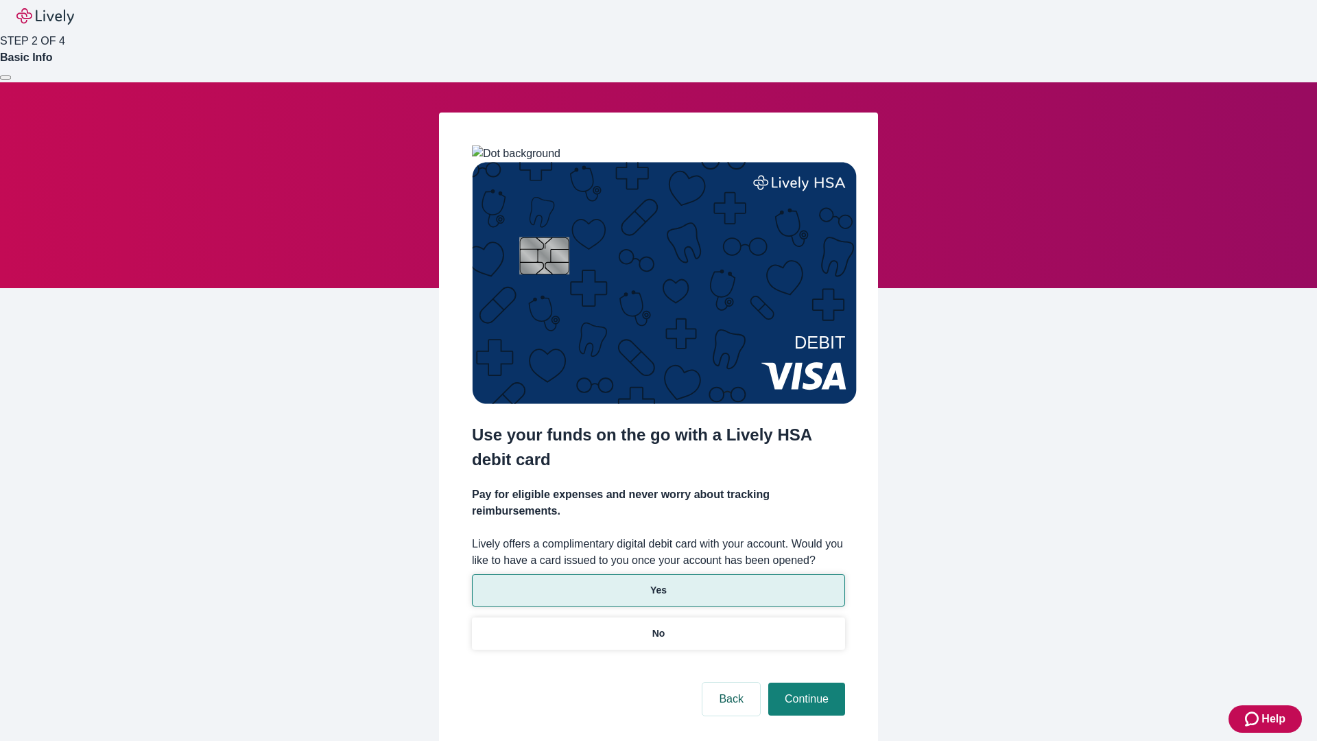 This screenshot has width=1317, height=741. Describe the element at coordinates (659, 633) in the screenshot. I see `button: No` at that location.